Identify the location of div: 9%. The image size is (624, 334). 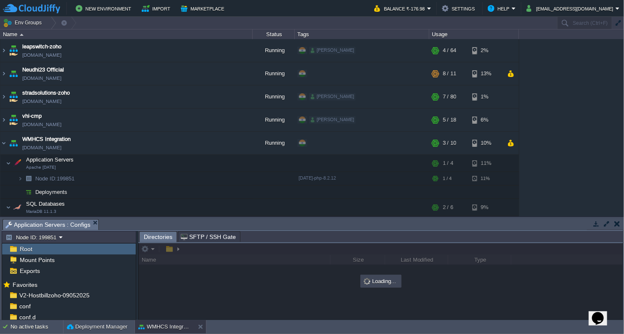
(486, 207).